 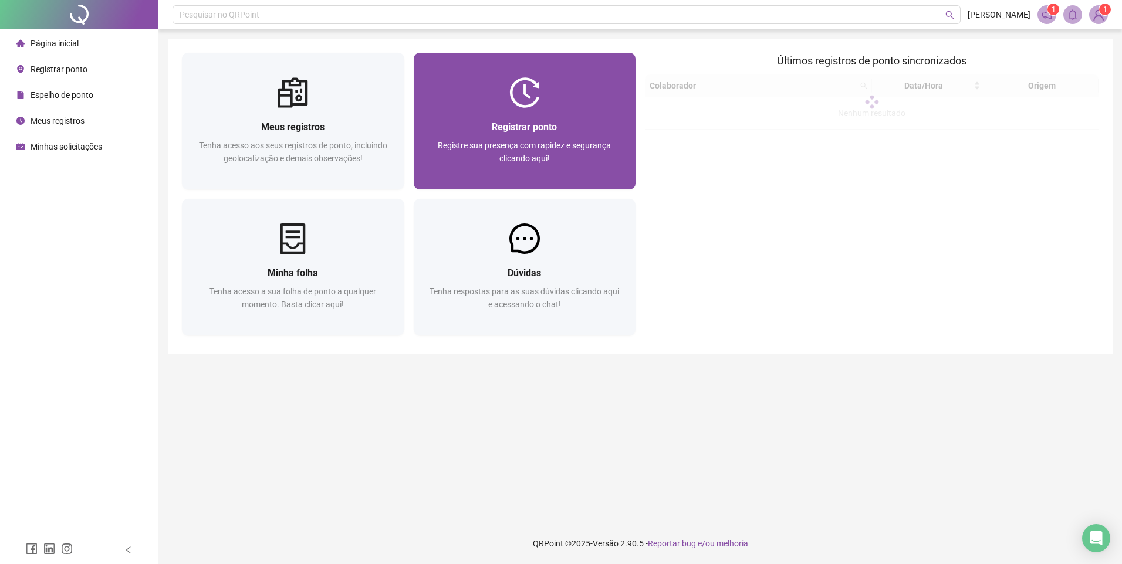 What do you see at coordinates (21, 121) in the screenshot?
I see `span: clock-circle` at bounding box center [21, 121].